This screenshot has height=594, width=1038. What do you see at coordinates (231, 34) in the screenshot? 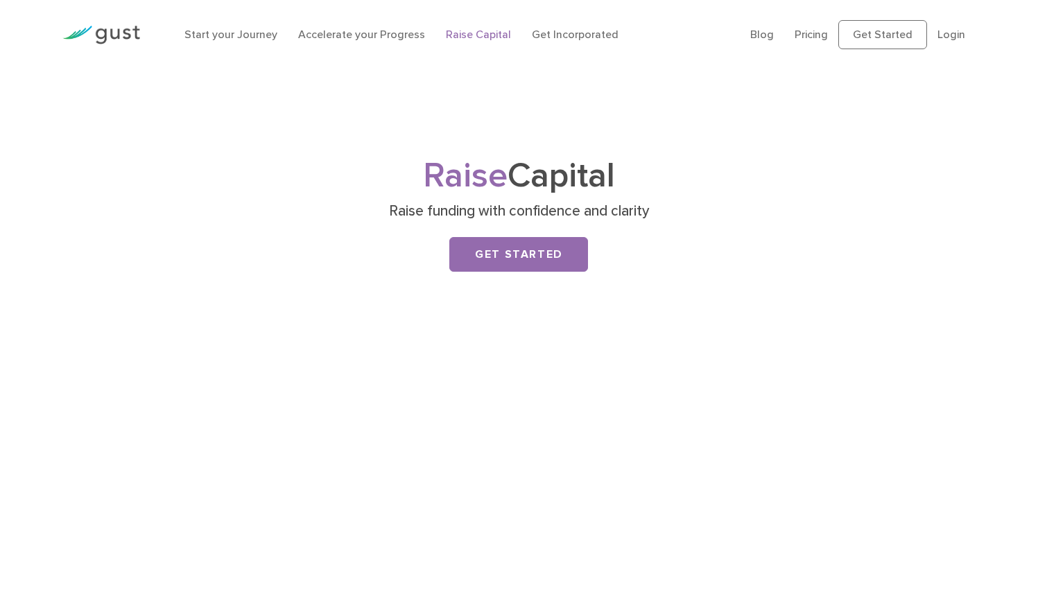
I see `a: Start your Journey` at bounding box center [231, 34].